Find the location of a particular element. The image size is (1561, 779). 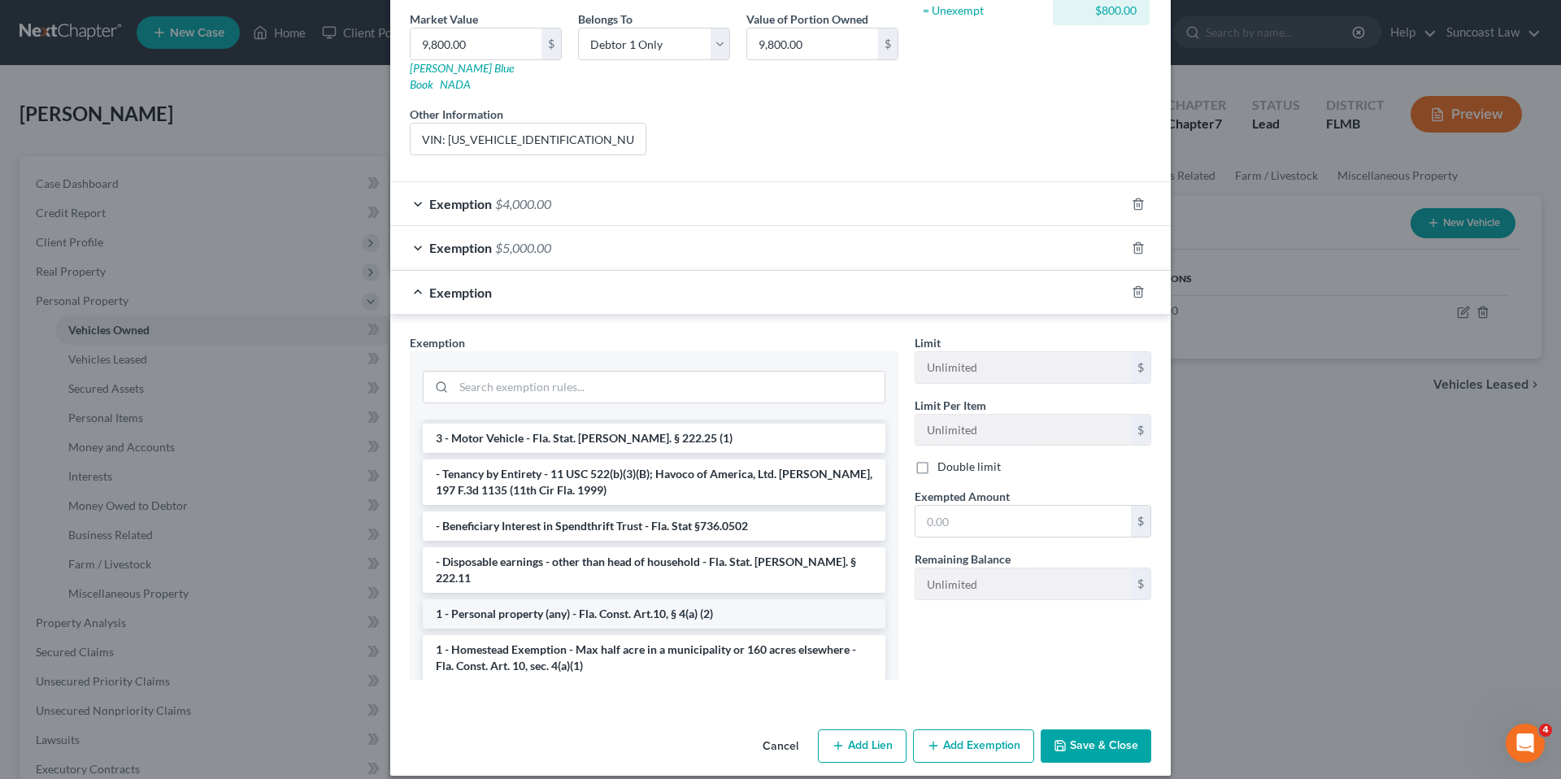

span: Belongs To is located at coordinates (605, 19).